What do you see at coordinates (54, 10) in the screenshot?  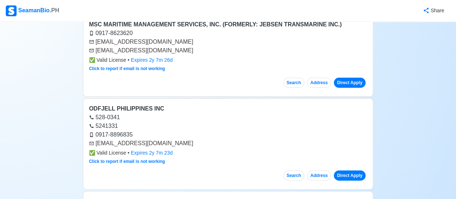 I see `span: .PH` at bounding box center [54, 10].